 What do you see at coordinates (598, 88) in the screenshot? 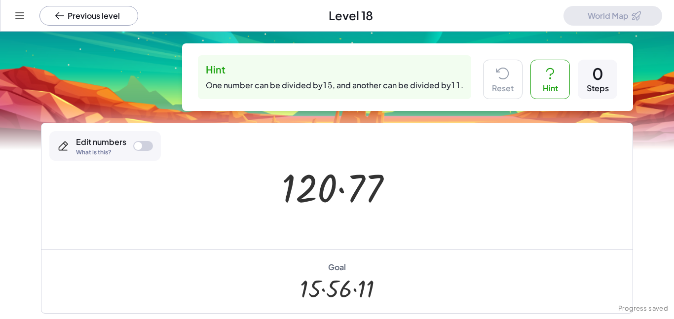
I see `div: Steps` at bounding box center [598, 88].